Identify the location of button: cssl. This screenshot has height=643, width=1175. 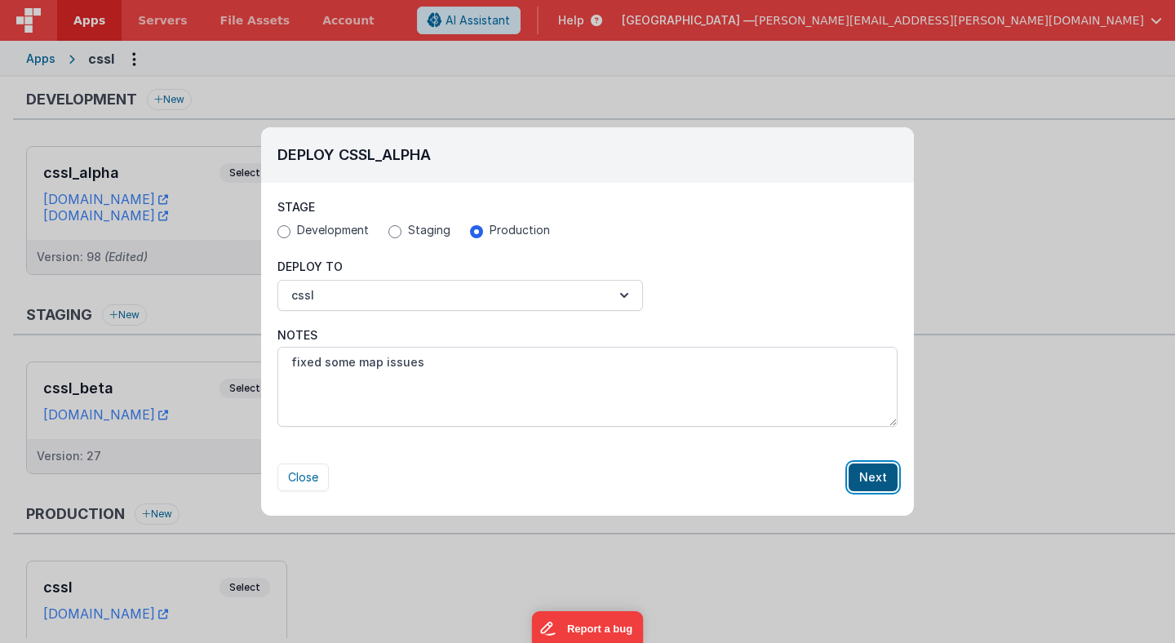
(460, 295).